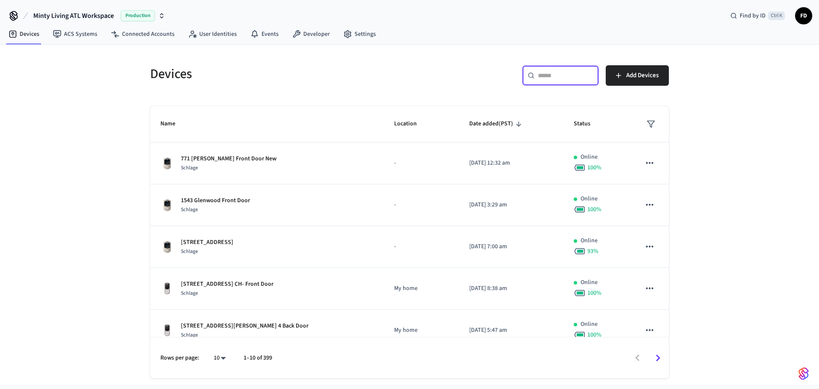  I want to click on a: Events, so click(264, 34).